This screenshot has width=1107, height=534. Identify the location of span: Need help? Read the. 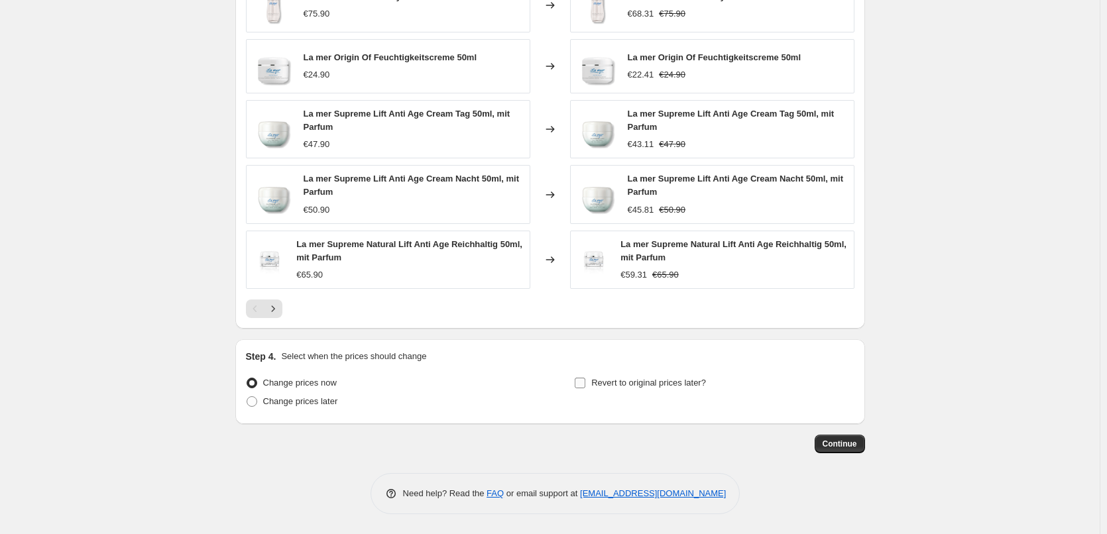
(445, 493).